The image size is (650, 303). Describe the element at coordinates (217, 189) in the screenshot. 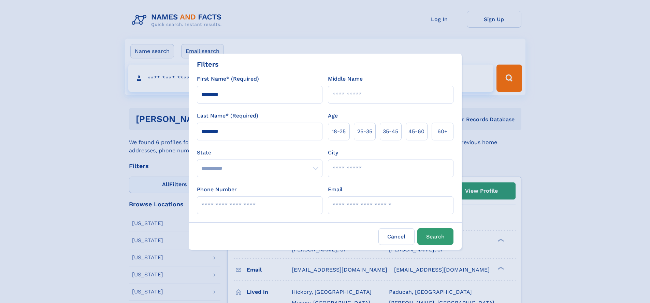

I see `label: Phone Number` at that location.